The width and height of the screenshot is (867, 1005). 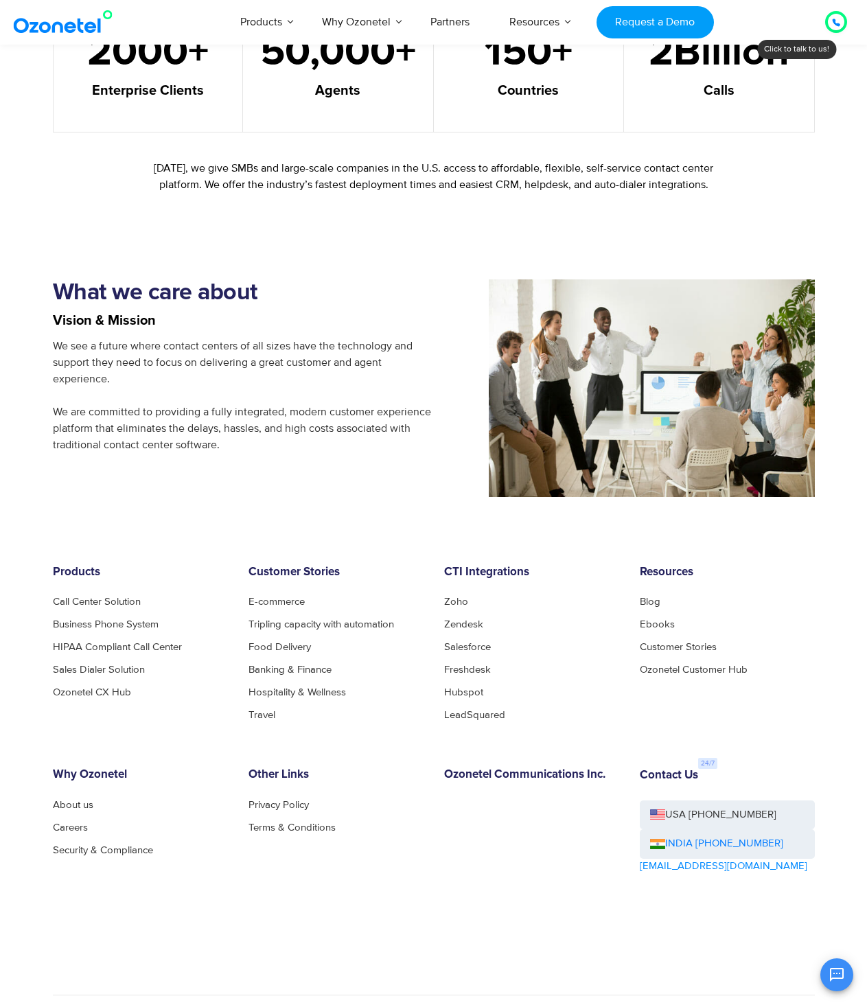 What do you see at coordinates (468, 670) in the screenshot?
I see `a: Freshdesk` at bounding box center [468, 670].